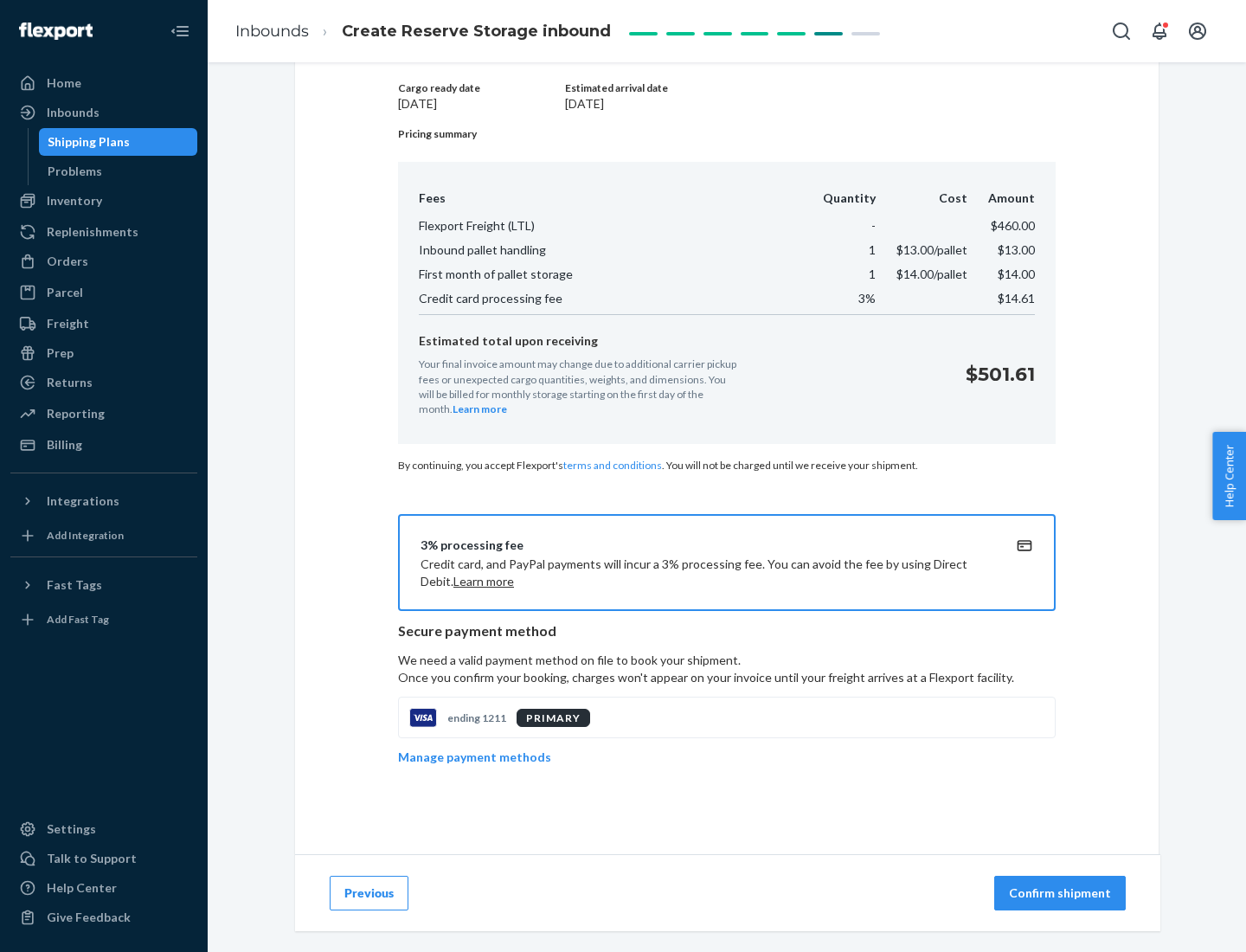 This screenshot has height=952, width=1246. Describe the element at coordinates (1229, 476) in the screenshot. I see `span: Help Center` at that location.